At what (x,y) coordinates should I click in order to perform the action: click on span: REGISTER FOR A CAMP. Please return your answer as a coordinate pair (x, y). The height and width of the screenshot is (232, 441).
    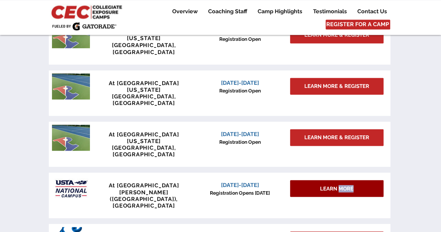
    Looking at the image, I should click on (358, 24).